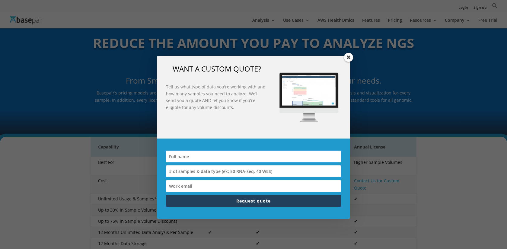  Describe the element at coordinates (216, 97) in the screenshot. I see `strong: Tell us what type of data you're working with and how many samples you need to analyze. We'll sen...` at that location.